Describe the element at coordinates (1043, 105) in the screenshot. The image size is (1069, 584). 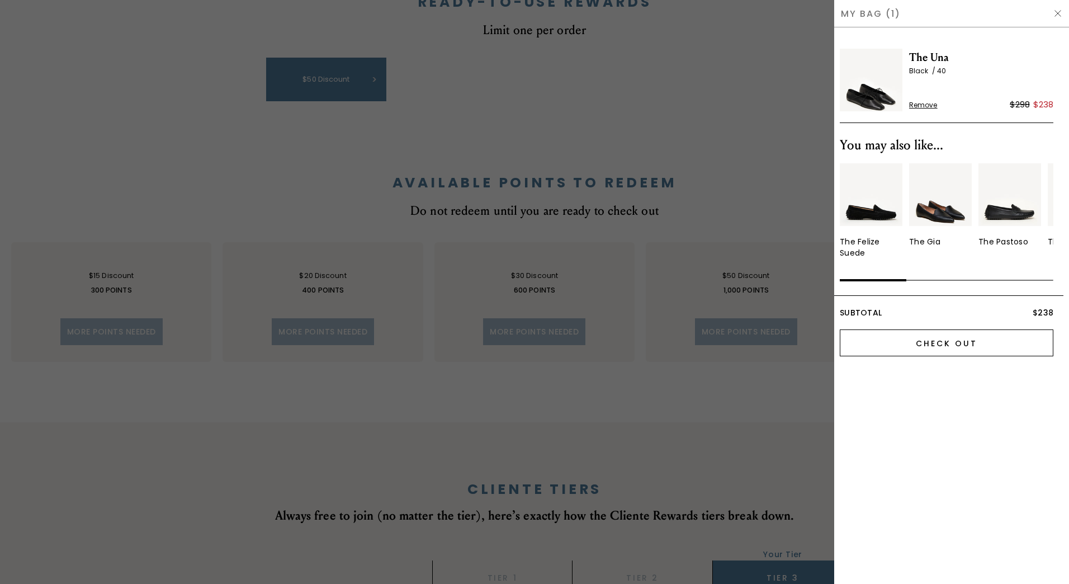
I see `div: $238` at that location.